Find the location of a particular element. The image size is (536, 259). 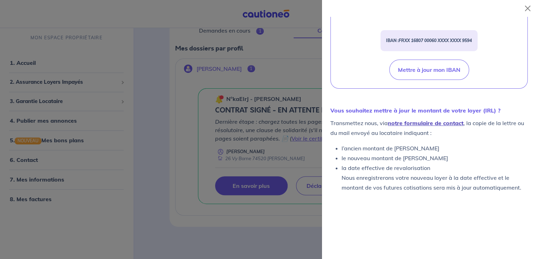

strong: Vous souhaitez mettre à jour le montant de votre loyer (IRL) ? is located at coordinates (416, 110).